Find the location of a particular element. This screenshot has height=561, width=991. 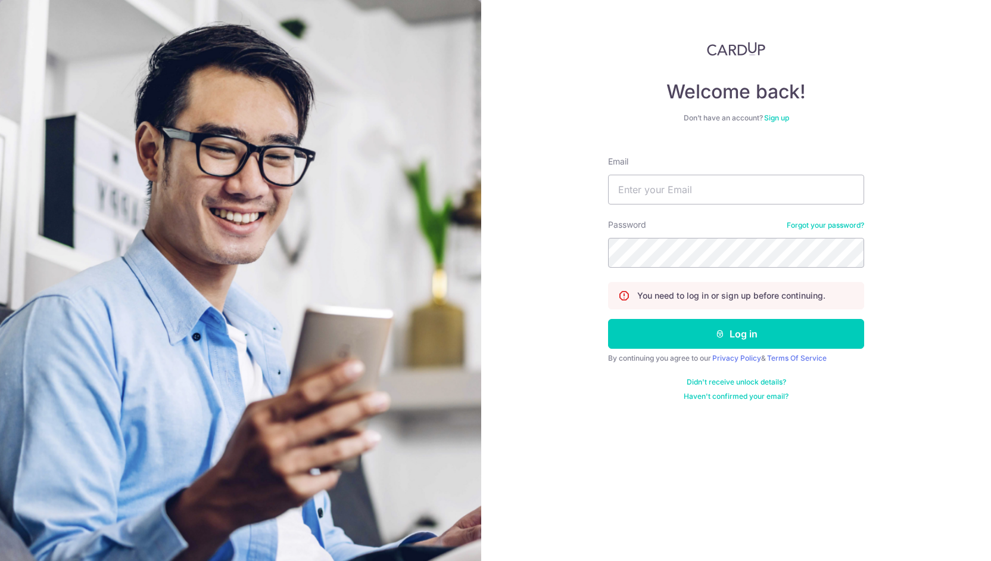

a: Terms Of Service is located at coordinates (797, 357).